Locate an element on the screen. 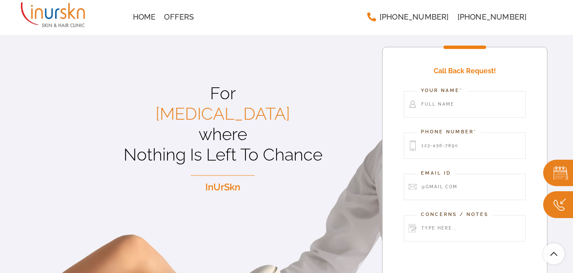 Image resolution: width=573 pixels, height=273 pixels. p: InUrSkn is located at coordinates (223, 187).